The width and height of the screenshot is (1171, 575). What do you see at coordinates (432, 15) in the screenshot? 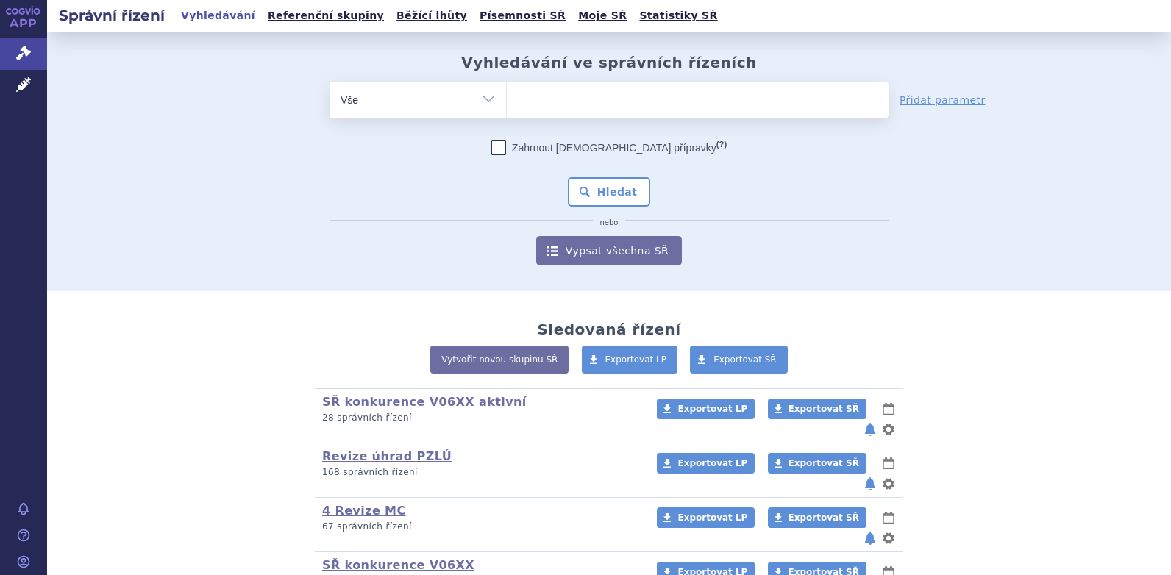
I see `a: Běžící lhůty` at bounding box center [432, 15].